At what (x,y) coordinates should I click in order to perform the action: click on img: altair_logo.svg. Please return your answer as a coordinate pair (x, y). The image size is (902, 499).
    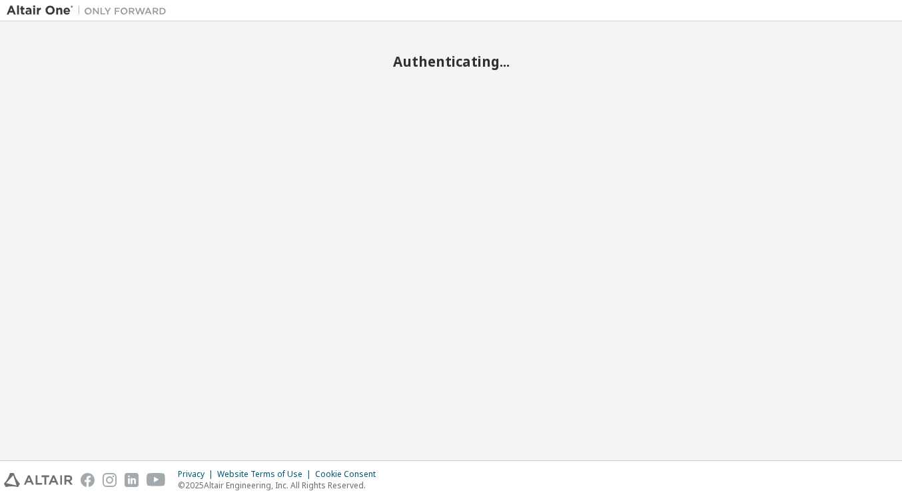
    Looking at the image, I should click on (38, 479).